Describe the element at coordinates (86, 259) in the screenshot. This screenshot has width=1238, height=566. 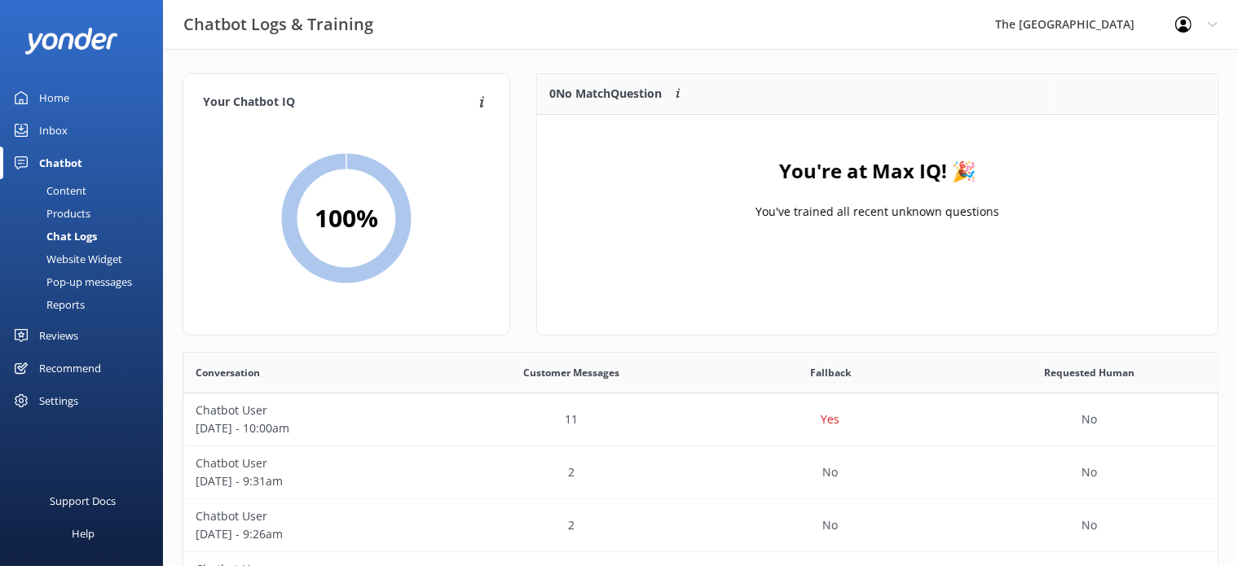
I see `a: Website Widget` at that location.